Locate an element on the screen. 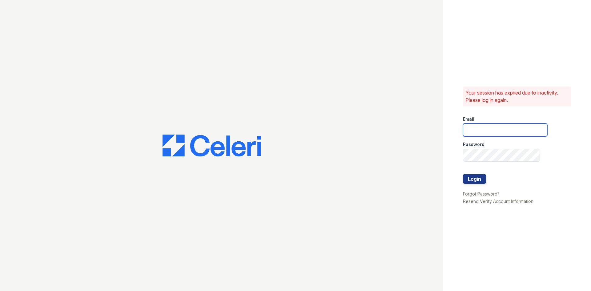  img: CE_Logo_Blue-a8612792a0a2168367f1c8372b55b34899dd931a85d93a1a3d3e32e68fde9ad4.png is located at coordinates (212, 145).